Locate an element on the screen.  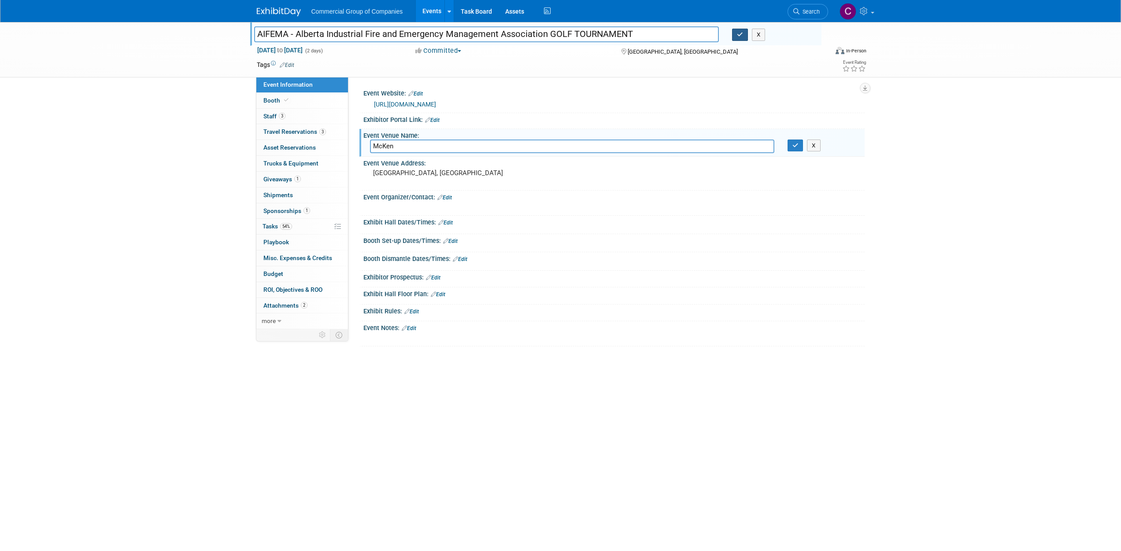
img: Cole Mattern is located at coordinates (848, 11).